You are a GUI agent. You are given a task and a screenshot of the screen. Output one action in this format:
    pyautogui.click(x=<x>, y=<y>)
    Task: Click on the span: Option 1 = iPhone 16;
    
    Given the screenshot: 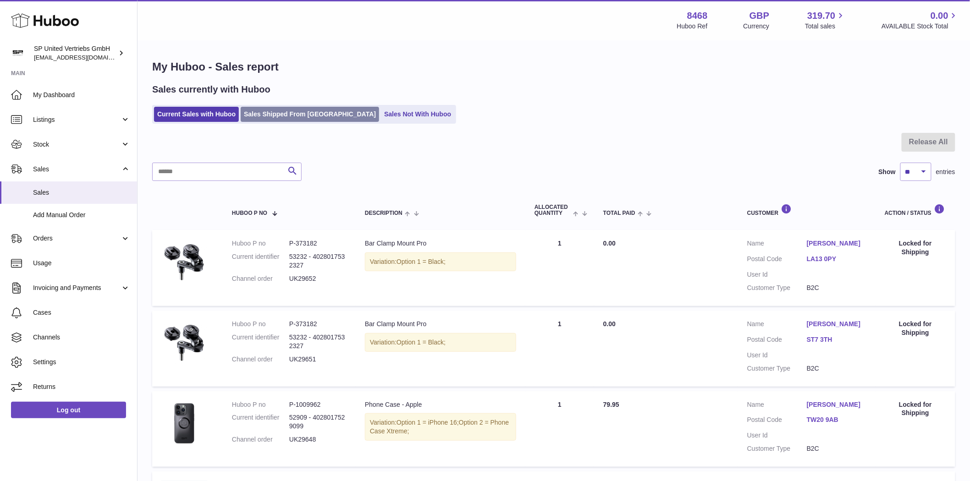 What is the action you would take?
    pyautogui.click(x=428, y=422)
    